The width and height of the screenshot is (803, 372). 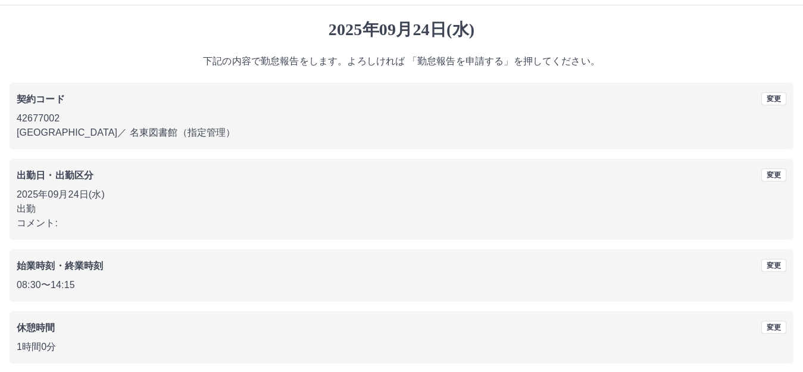 I want to click on p: 出勤, so click(x=401, y=209).